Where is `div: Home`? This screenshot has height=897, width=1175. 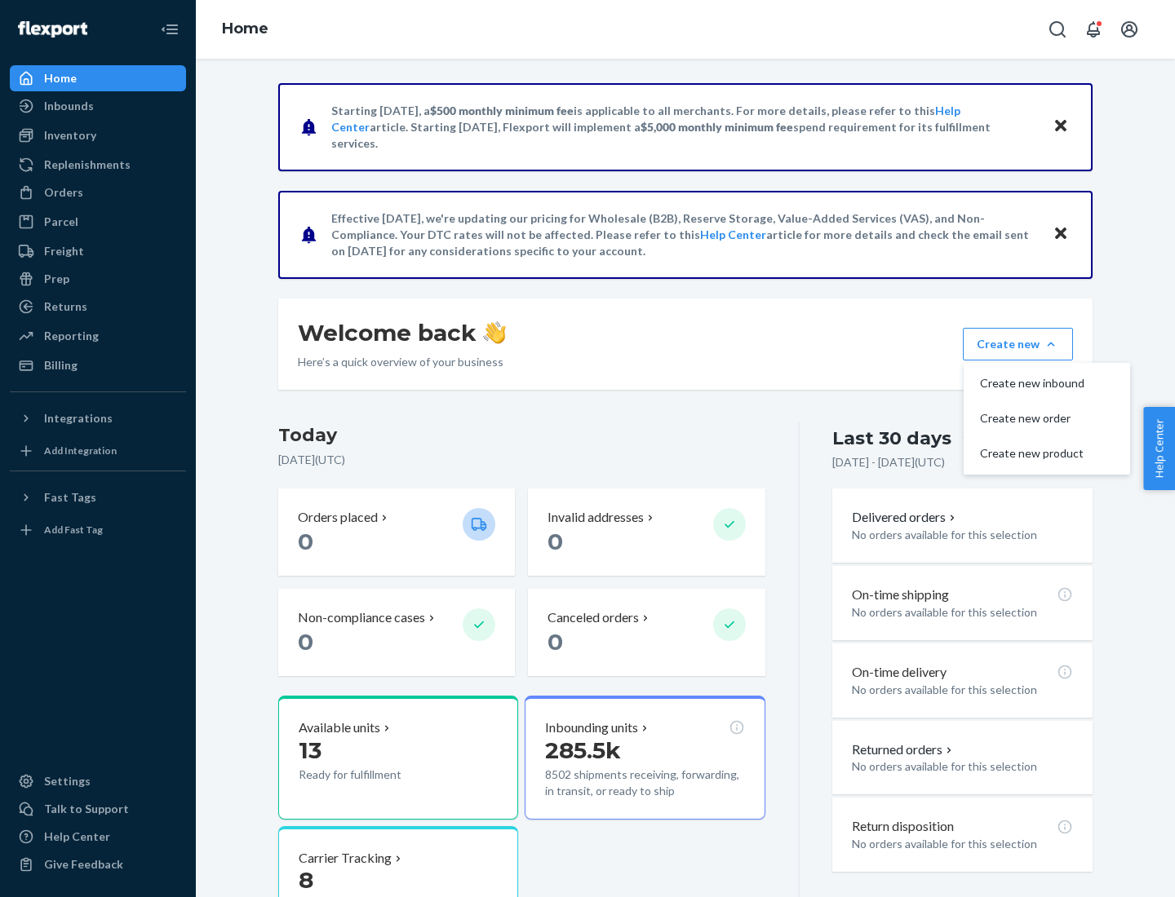
div: Home is located at coordinates (60, 78).